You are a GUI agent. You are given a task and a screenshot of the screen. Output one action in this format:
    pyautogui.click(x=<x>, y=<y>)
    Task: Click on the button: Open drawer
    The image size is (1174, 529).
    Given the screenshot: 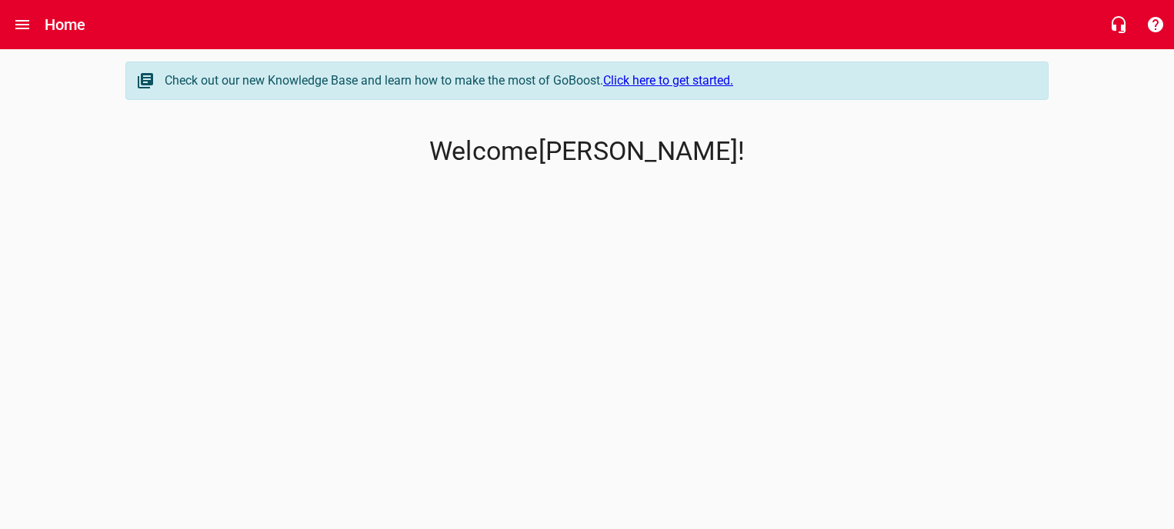 What is the action you would take?
    pyautogui.click(x=22, y=25)
    